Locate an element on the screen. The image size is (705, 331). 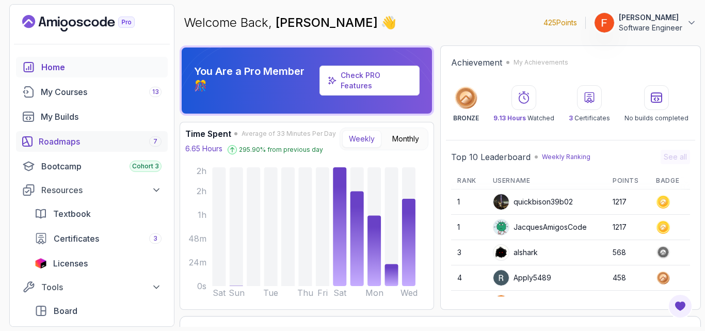
span: Board is located at coordinates (66, 311).